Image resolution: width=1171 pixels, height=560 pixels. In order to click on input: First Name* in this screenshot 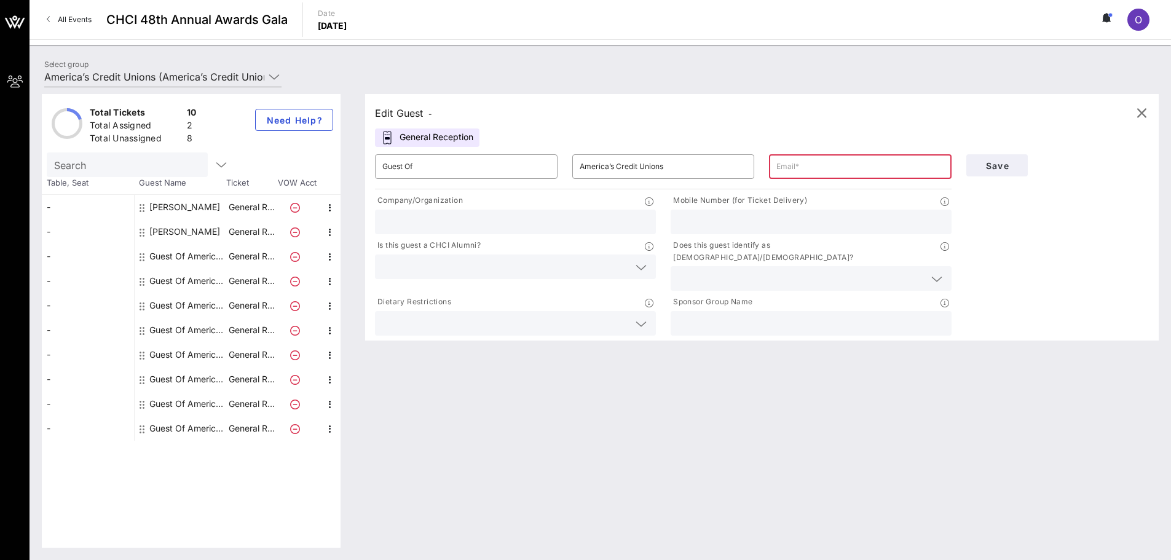, I will do `click(466, 167)`.